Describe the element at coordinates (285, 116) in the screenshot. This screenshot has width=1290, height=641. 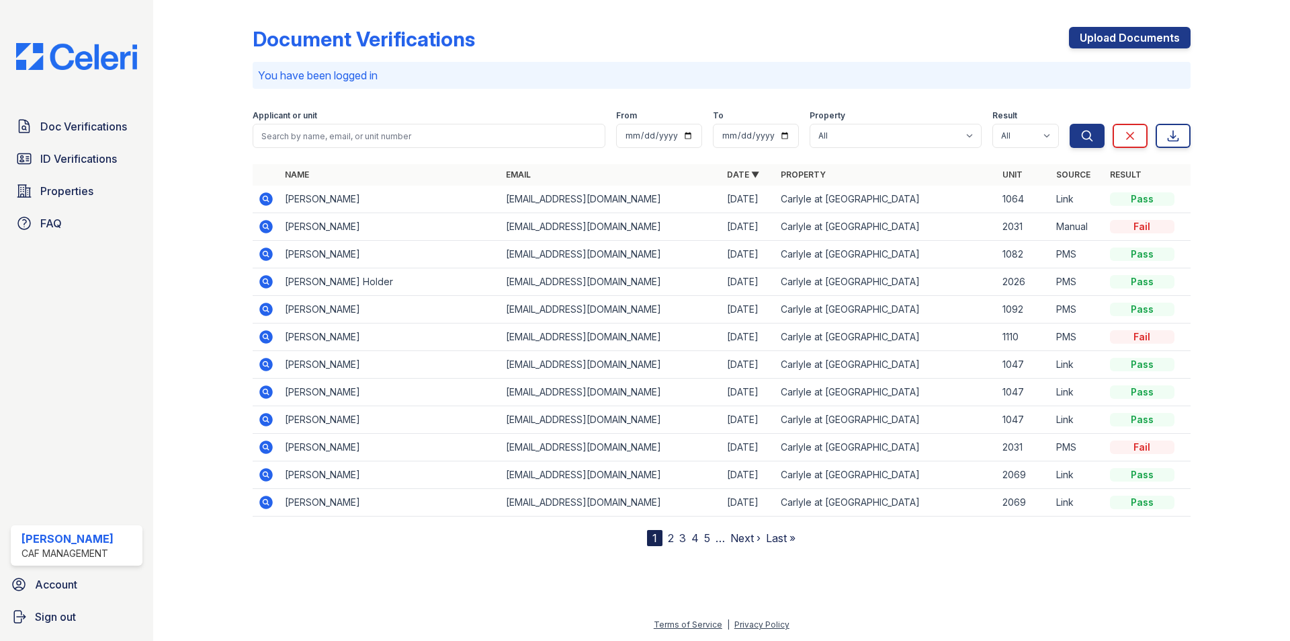
I see `label: Applicant or unit` at that location.